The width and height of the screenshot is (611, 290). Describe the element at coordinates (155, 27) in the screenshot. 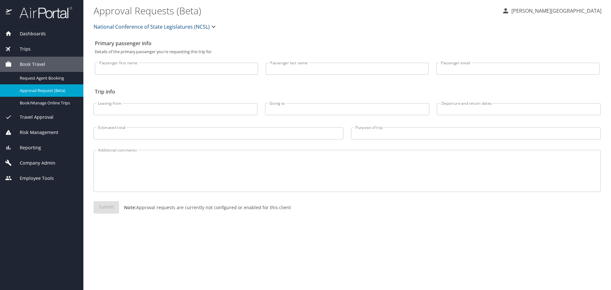

I see `button: National Conference of State Legislatures (NCSL)` at that location.